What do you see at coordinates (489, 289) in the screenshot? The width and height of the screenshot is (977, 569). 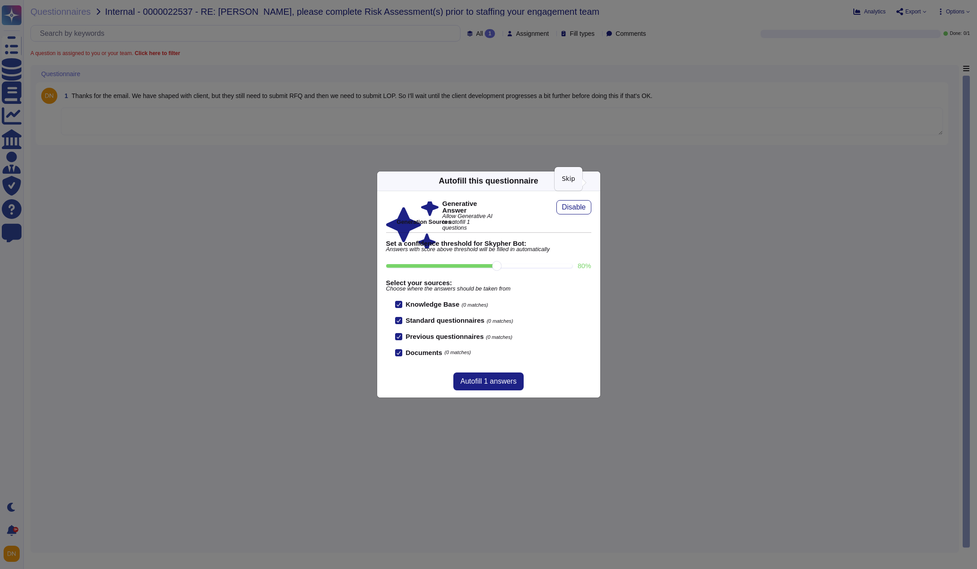 I see `span: Choose where the answers should be taken from` at bounding box center [489, 289].